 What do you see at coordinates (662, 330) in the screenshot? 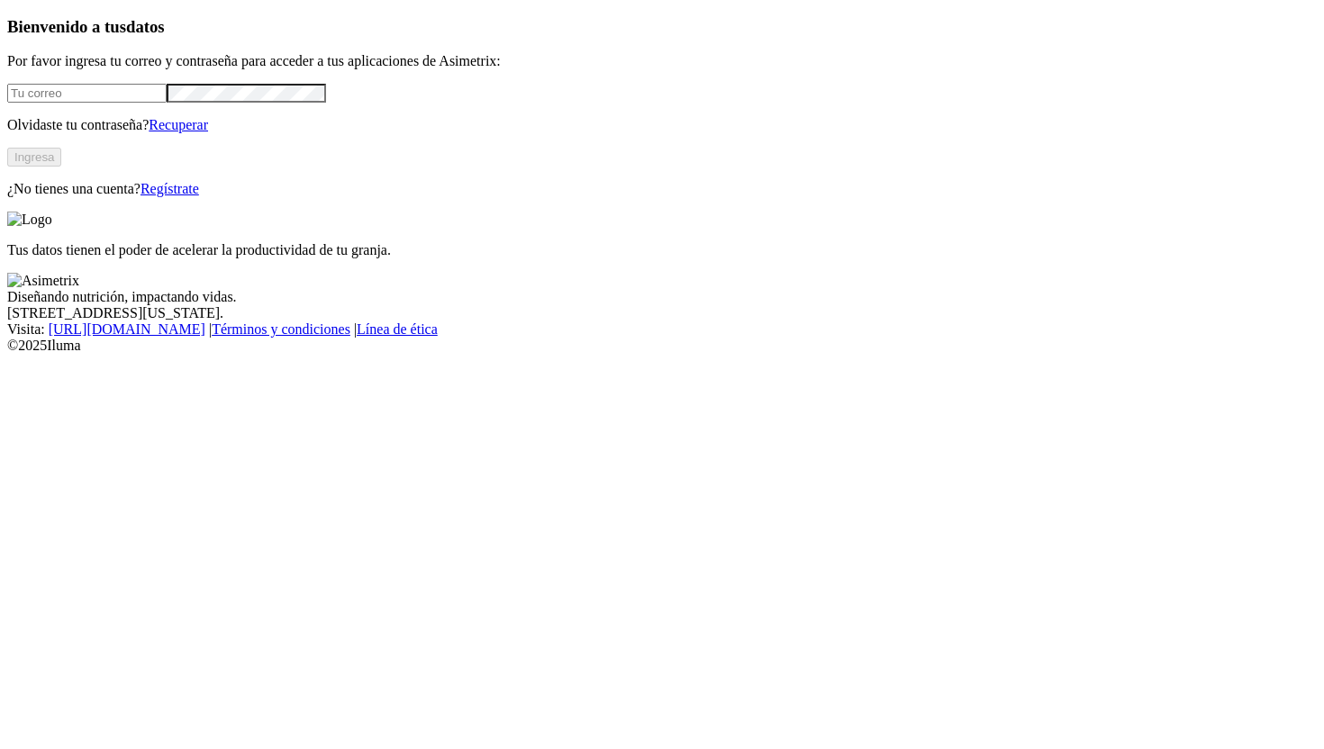
I see `div: Visita : | |` at bounding box center [662, 330].